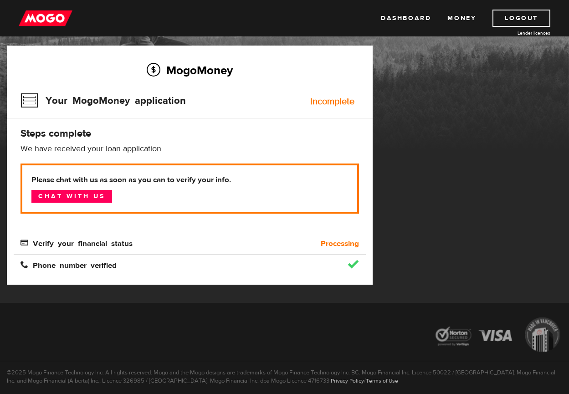 The image size is (569, 394). What do you see at coordinates (71, 196) in the screenshot?
I see `a: Chat with us` at bounding box center [71, 196].